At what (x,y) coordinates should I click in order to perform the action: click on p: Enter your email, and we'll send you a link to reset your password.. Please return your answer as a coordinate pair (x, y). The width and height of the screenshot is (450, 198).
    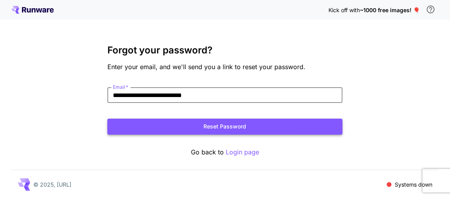
    Looking at the image, I should click on (225, 67).